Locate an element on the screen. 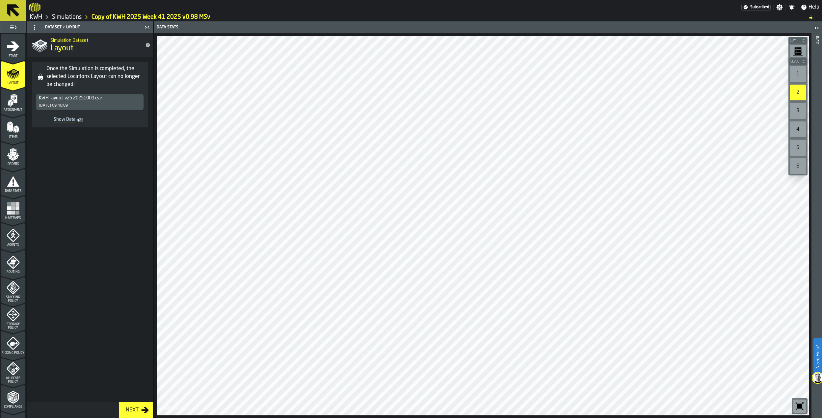 This screenshot has width=822, height=418. label: Need Help? is located at coordinates (817, 357).